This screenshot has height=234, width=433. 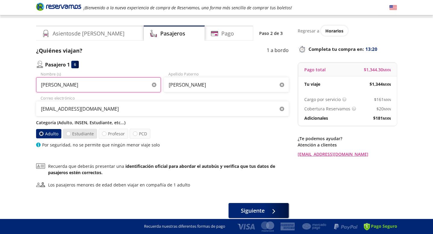 What do you see at coordinates (381, 84) in the screenshot?
I see `span: $ 1,344` at bounding box center [381, 84].